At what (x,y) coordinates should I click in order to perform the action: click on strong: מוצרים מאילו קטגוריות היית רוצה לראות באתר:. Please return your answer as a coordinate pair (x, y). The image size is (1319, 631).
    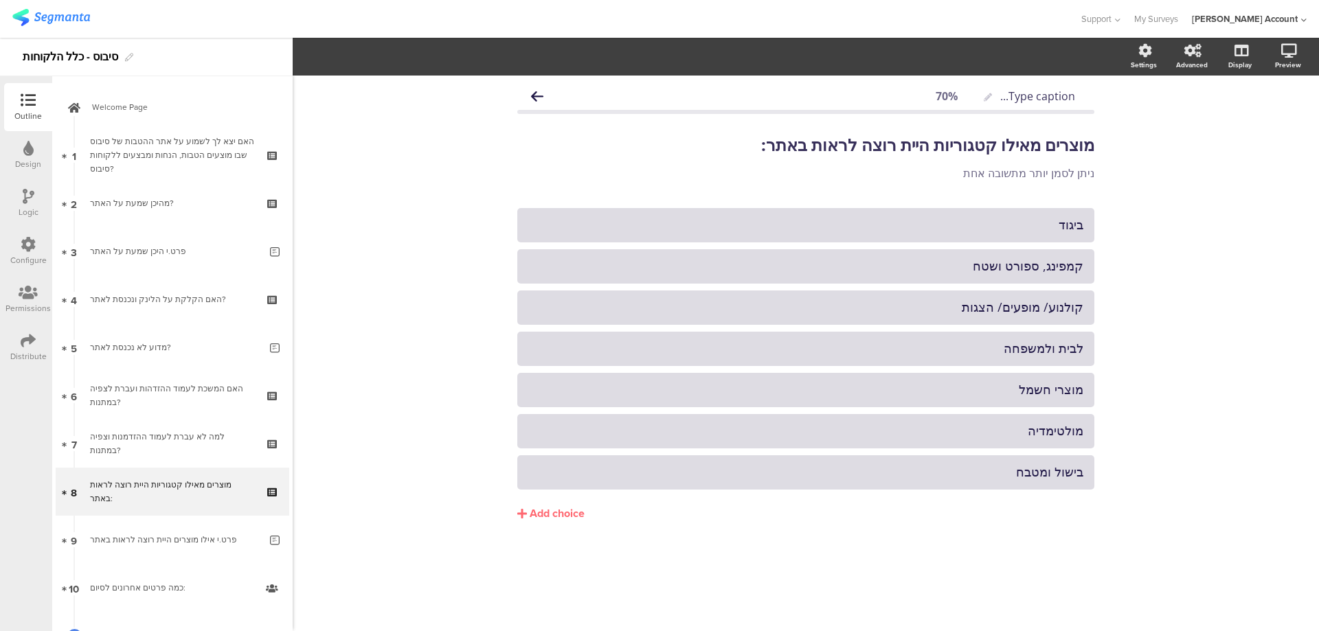
    Looking at the image, I should click on (927, 144).